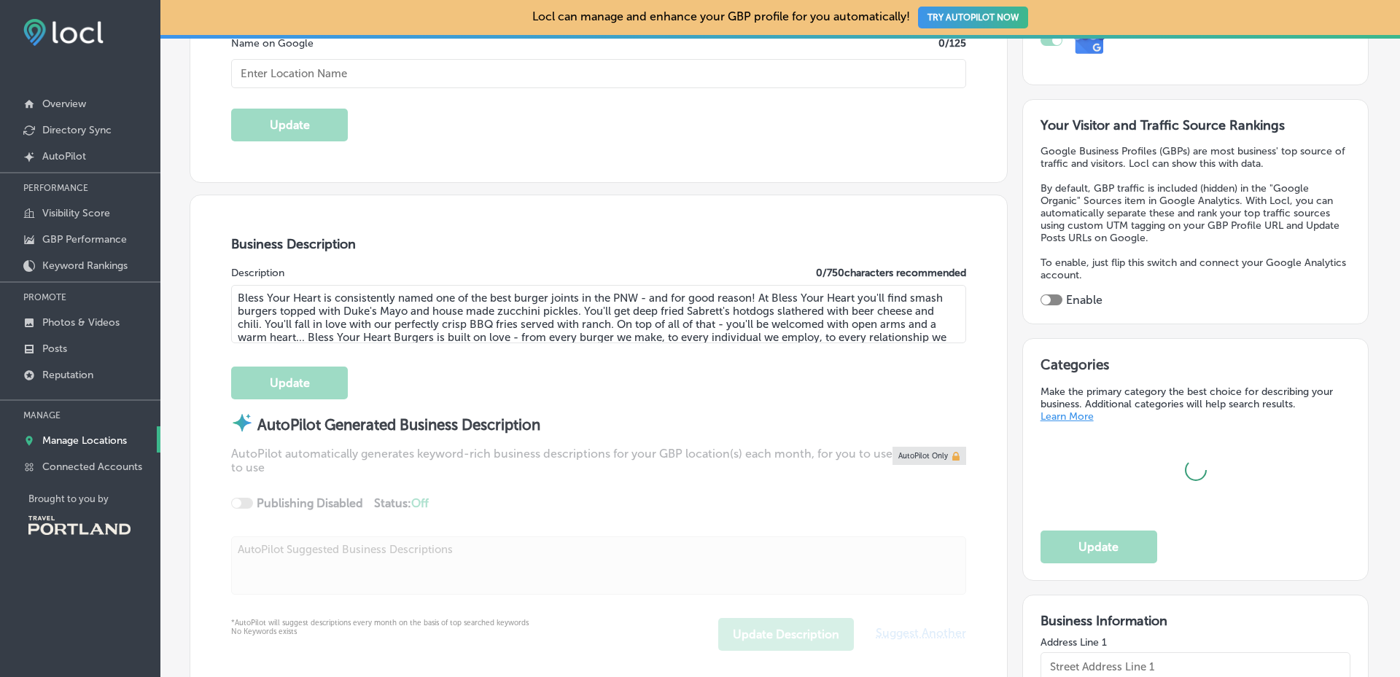 The height and width of the screenshot is (677, 1400). What do you see at coordinates (85, 265) in the screenshot?
I see `p: Keyword Rankings` at bounding box center [85, 265].